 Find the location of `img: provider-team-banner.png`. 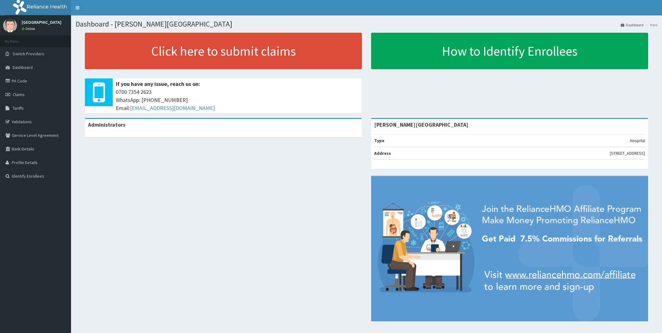

img: provider-team-banner.png is located at coordinates (510, 248).